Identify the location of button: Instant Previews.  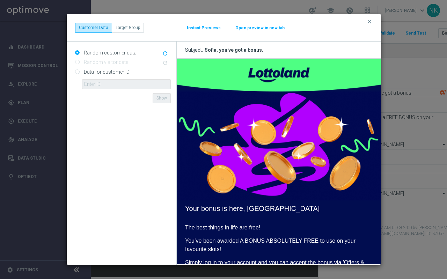
(204, 28).